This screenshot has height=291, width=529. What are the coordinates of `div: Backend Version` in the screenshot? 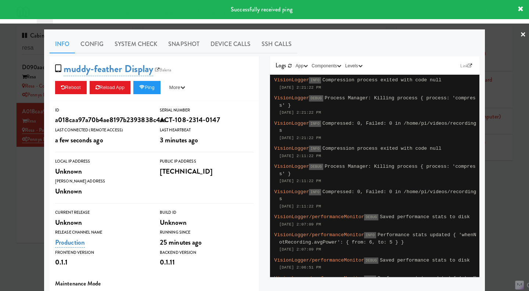 It's located at (207, 253).